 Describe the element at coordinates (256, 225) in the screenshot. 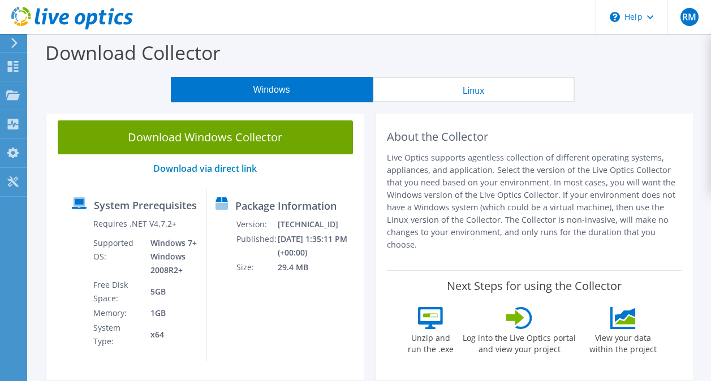

I see `td: Version:` at that location.